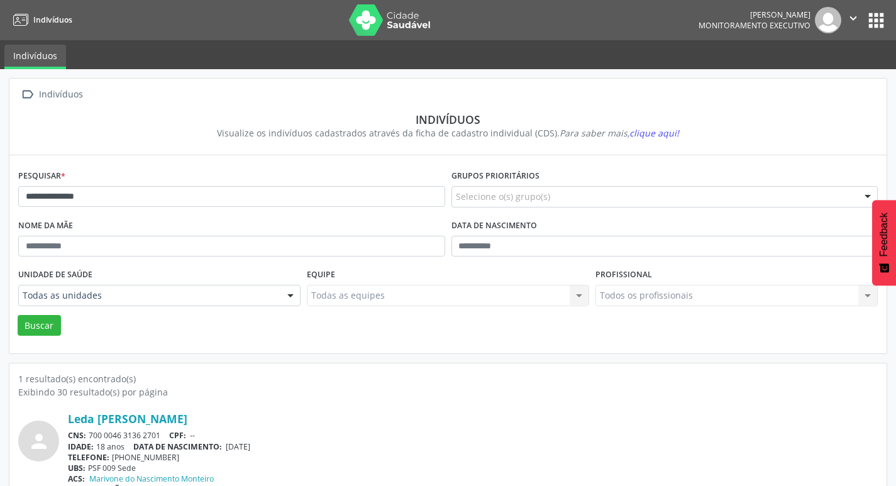 This screenshot has height=486, width=896. I want to click on button: Buscar, so click(39, 326).